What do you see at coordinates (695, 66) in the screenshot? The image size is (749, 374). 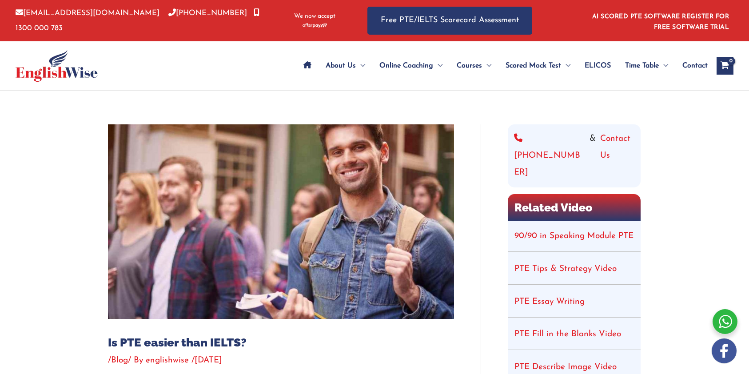 I see `span: Contact` at bounding box center [695, 66].